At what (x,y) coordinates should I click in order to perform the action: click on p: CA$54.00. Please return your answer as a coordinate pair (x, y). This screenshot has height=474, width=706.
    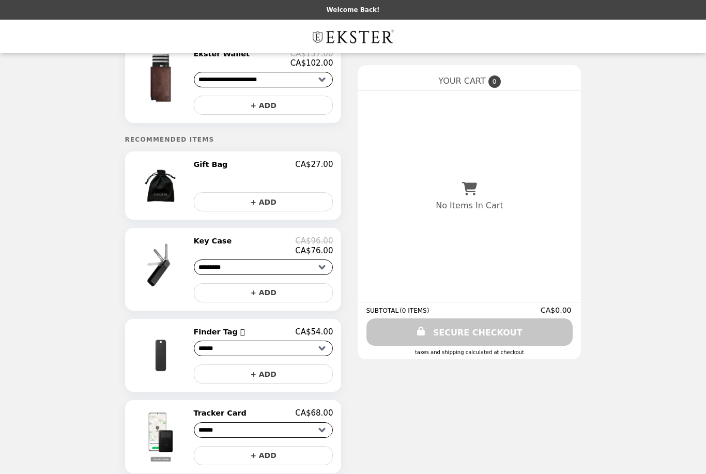
    Looking at the image, I should click on (314, 332).